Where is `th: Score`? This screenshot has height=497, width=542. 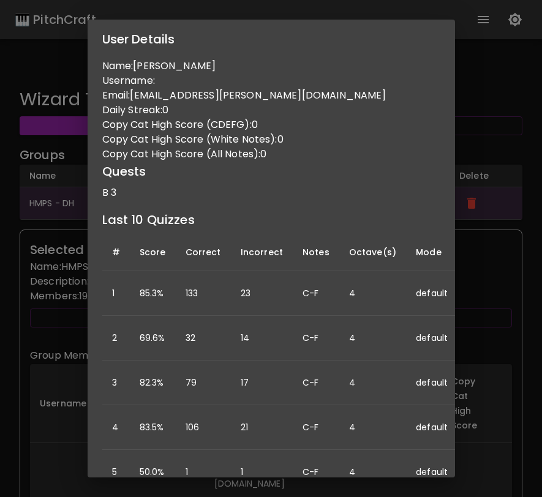 th: Score is located at coordinates (152, 252).